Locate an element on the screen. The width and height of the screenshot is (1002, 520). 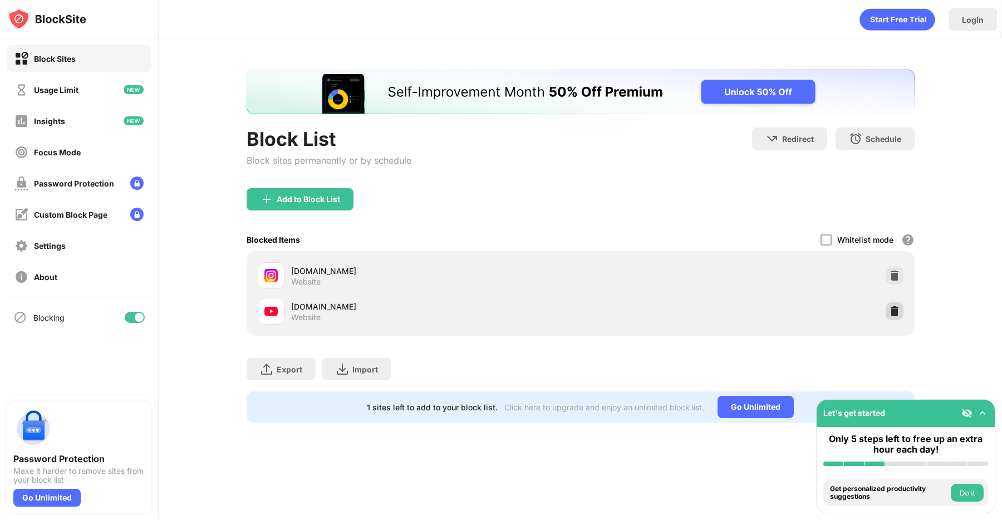
div: Custom Block Page is located at coordinates (71, 214).